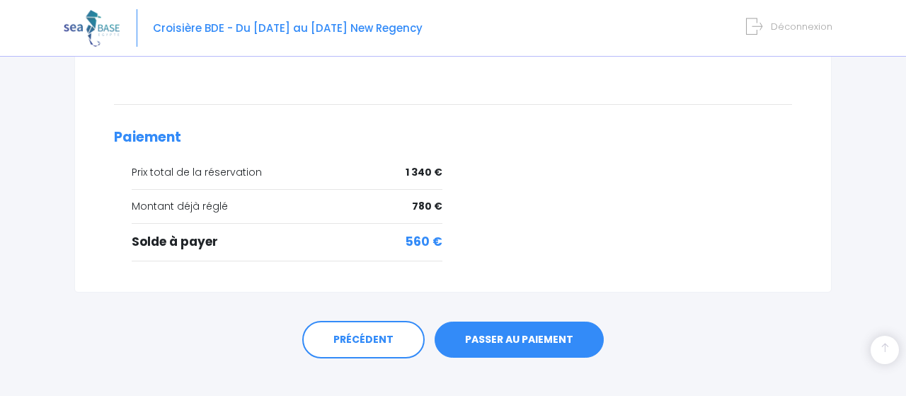 Image resolution: width=906 pixels, height=396 pixels. I want to click on span: 1 340 €, so click(424, 172).